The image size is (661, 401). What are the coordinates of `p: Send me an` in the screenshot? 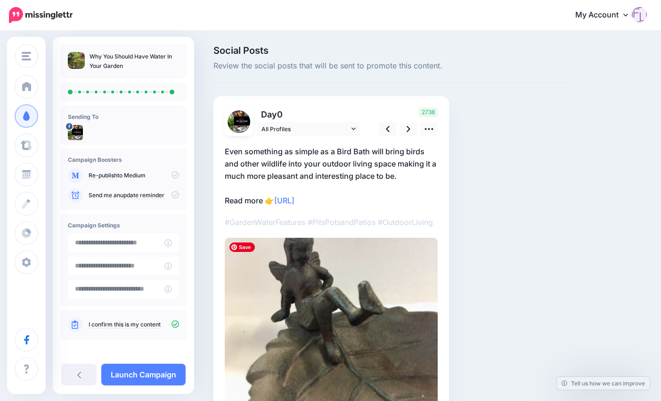 It's located at (134, 195).